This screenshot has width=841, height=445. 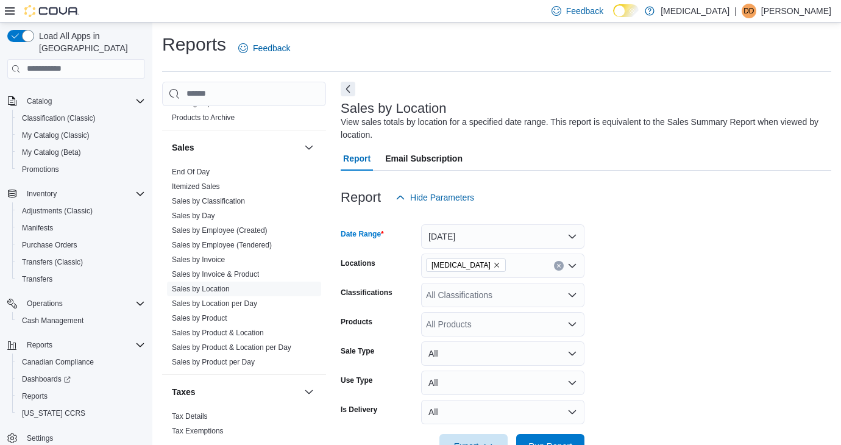 I want to click on button: My Catalog (Classic), so click(x=81, y=135).